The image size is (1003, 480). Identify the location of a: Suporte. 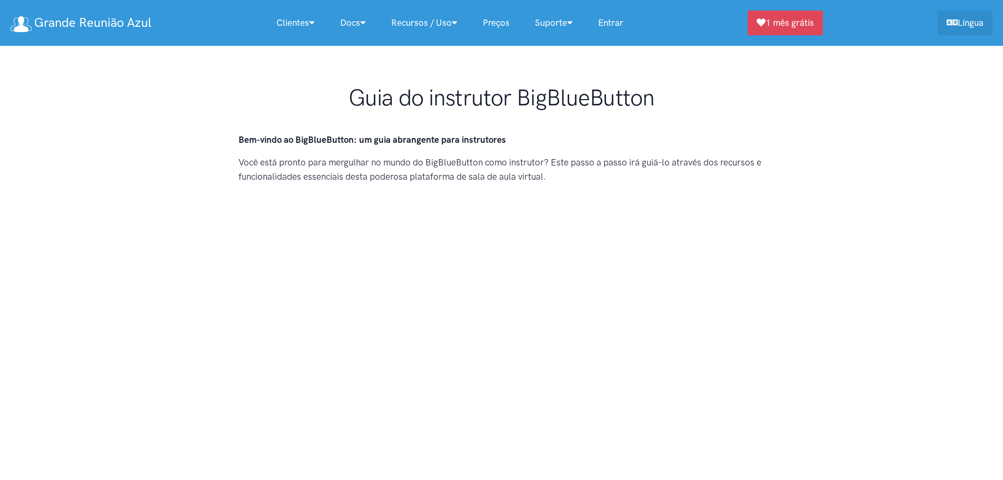
(554, 23).